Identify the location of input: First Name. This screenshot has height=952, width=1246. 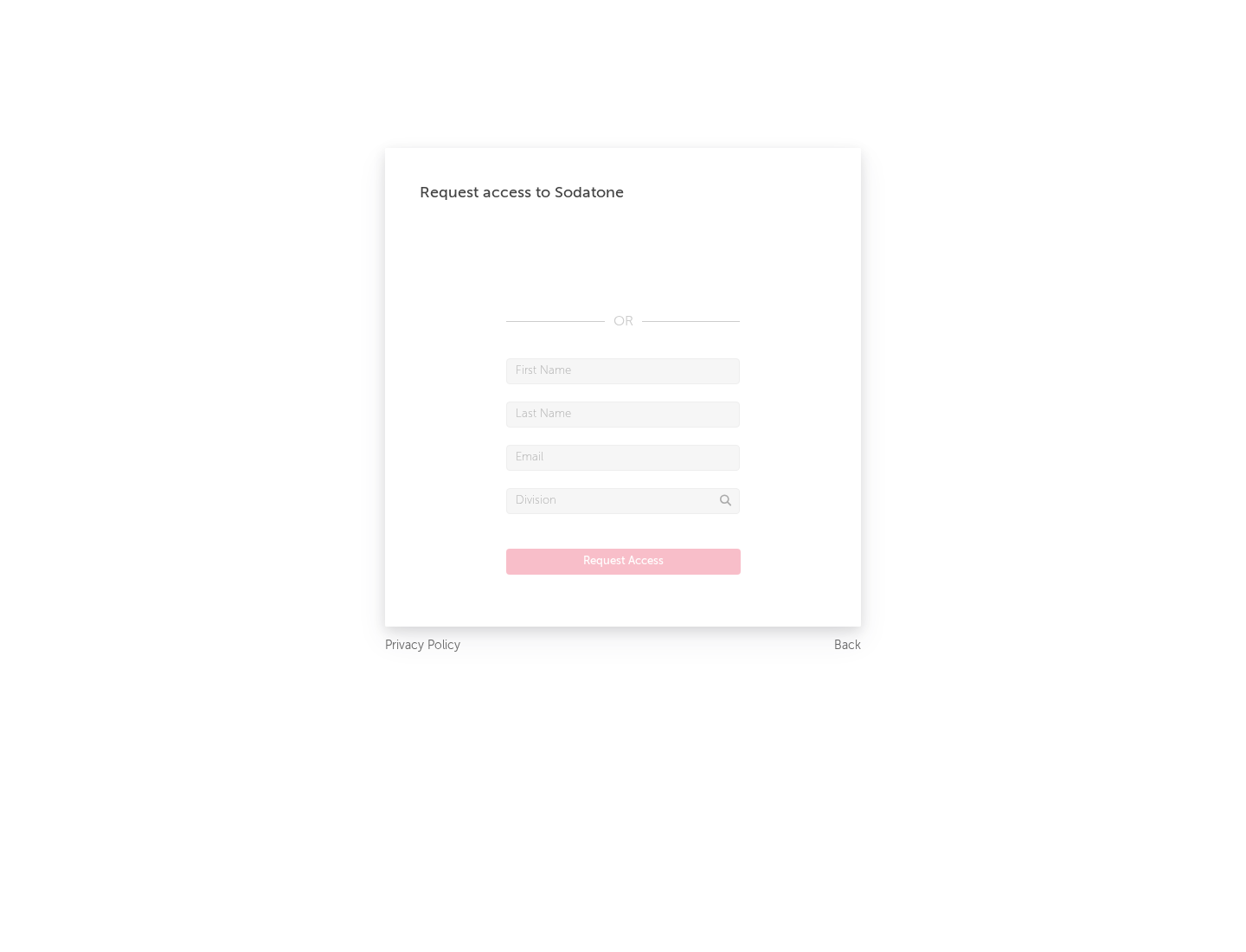
(623, 372).